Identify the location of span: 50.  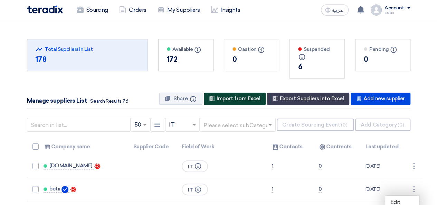
(138, 125).